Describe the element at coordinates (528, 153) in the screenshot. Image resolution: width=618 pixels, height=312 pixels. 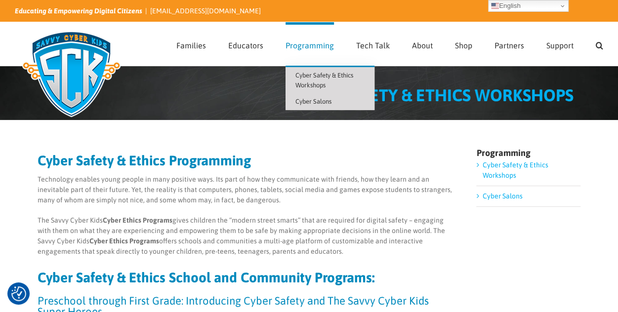
I see `h4: Programming` at that location.